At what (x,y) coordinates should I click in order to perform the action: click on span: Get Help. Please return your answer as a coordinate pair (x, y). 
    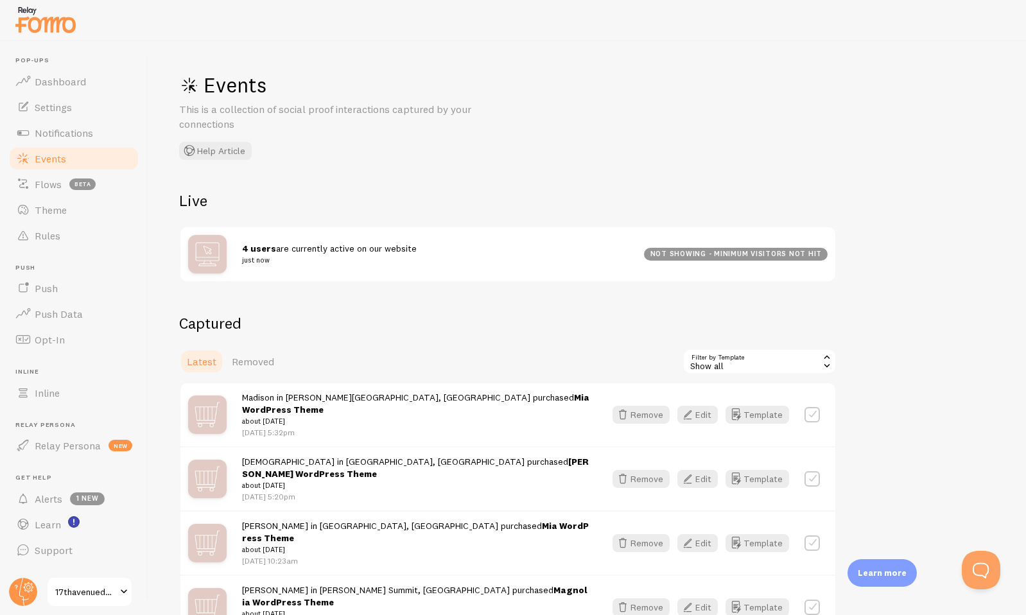
    Looking at the image, I should click on (78, 478).